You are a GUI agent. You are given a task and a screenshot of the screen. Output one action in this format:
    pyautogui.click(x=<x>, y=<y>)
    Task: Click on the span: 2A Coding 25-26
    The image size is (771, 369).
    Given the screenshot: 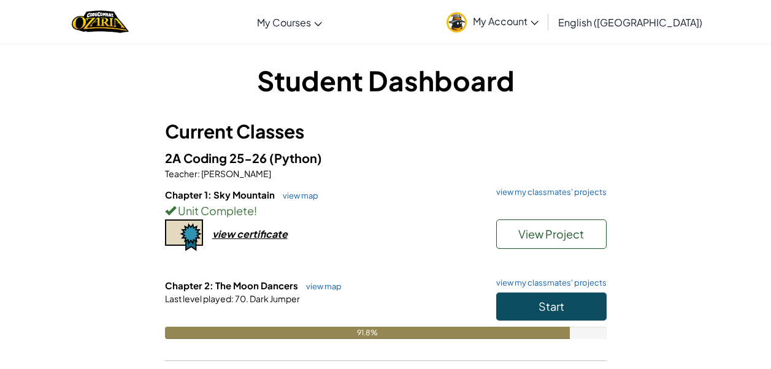 What is the action you would take?
    pyautogui.click(x=217, y=158)
    